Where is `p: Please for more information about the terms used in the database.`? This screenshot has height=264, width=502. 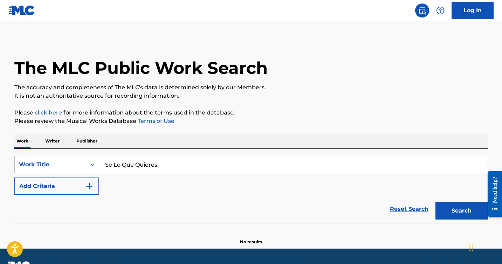
p: Please for more information about the terms used in the database. is located at coordinates (251, 113).